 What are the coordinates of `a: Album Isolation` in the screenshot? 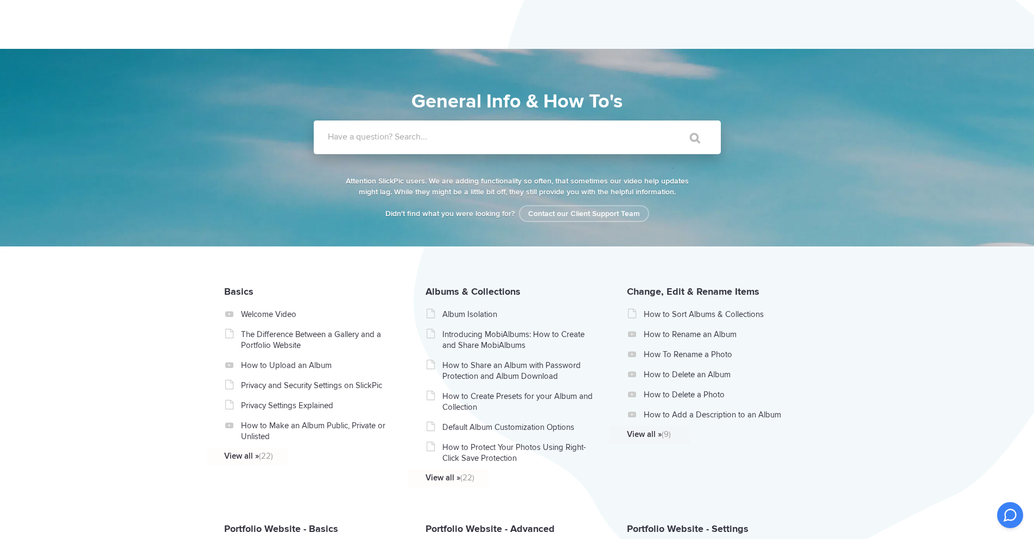 It's located at (519, 314).